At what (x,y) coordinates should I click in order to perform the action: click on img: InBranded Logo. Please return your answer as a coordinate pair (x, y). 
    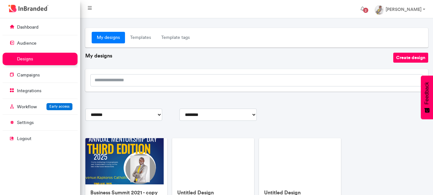
    Looking at the image, I should click on (28, 8).